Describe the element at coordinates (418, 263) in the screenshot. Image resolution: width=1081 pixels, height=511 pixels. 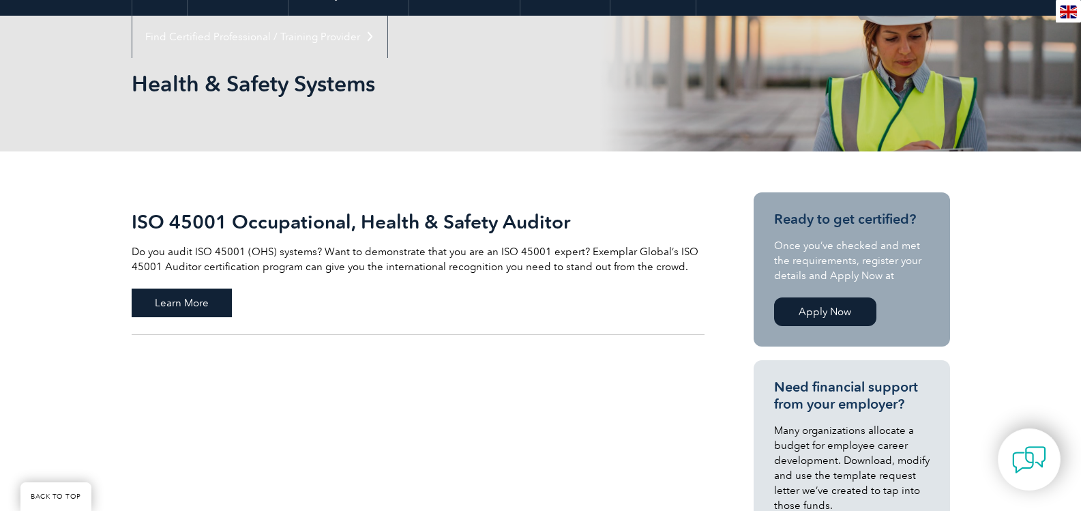
I see `a: ISO 45001 Occupational, Health & Safety Auditor Do you audit ISO 45001 (OHS) systems? Want to dem...` at that location.